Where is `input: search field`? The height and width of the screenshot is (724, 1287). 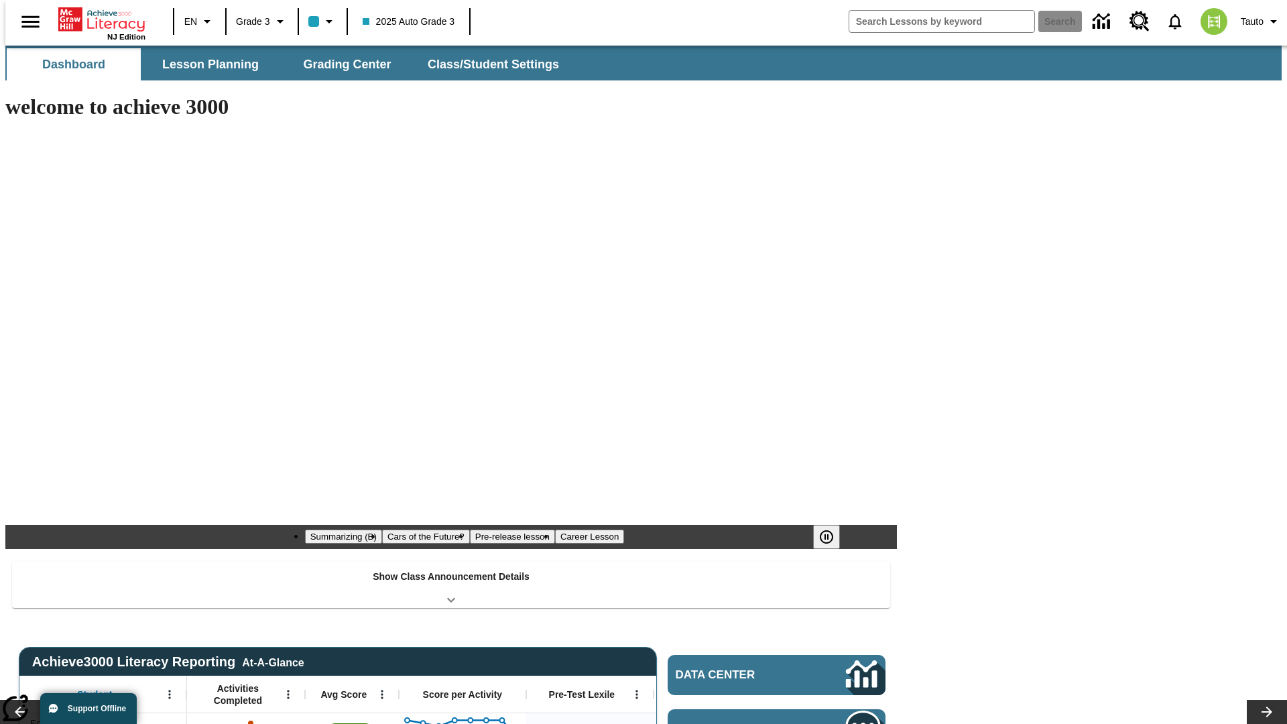
input: search field is located at coordinates (941, 21).